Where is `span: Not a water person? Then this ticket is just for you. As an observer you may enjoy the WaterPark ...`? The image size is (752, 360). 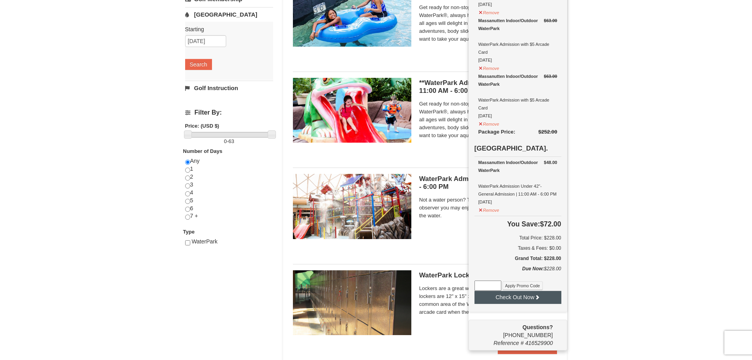 span: Not a water person? Then this ticket is just for you. As an observer you may enjoy the WaterPark ... is located at coordinates (488, 208).